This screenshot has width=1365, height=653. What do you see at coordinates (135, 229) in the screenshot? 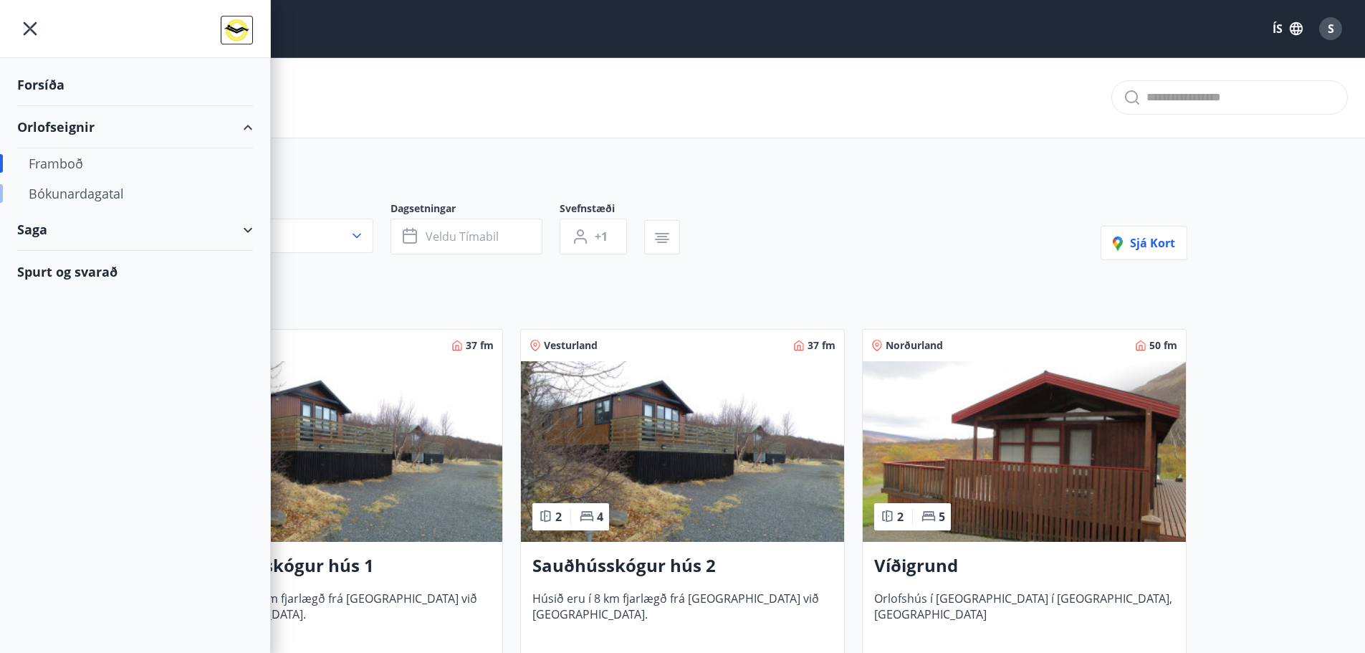
I see `div: Saga` at bounding box center [135, 229].